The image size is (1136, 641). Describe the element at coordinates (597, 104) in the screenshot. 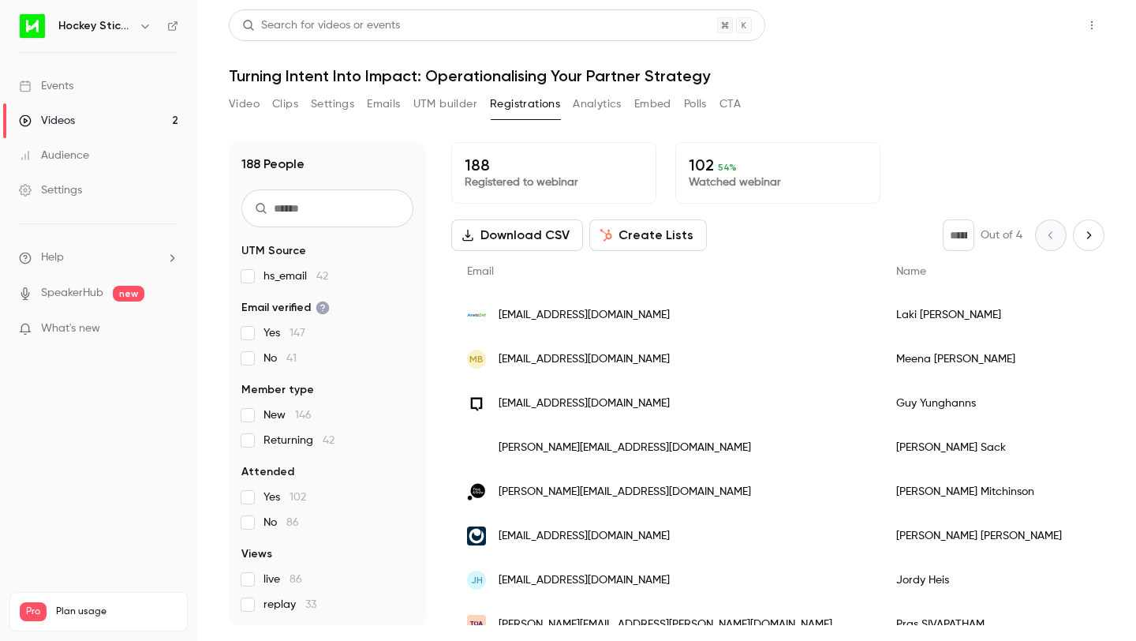

I see `button: Analytics` at that location.